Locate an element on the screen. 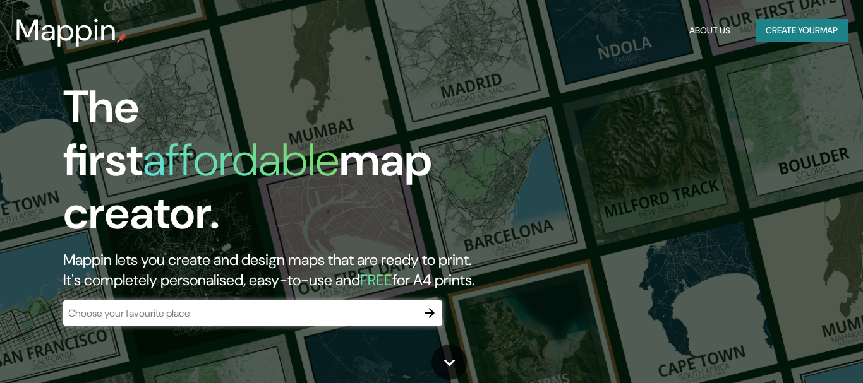  button: Create yourmap is located at coordinates (802, 30).